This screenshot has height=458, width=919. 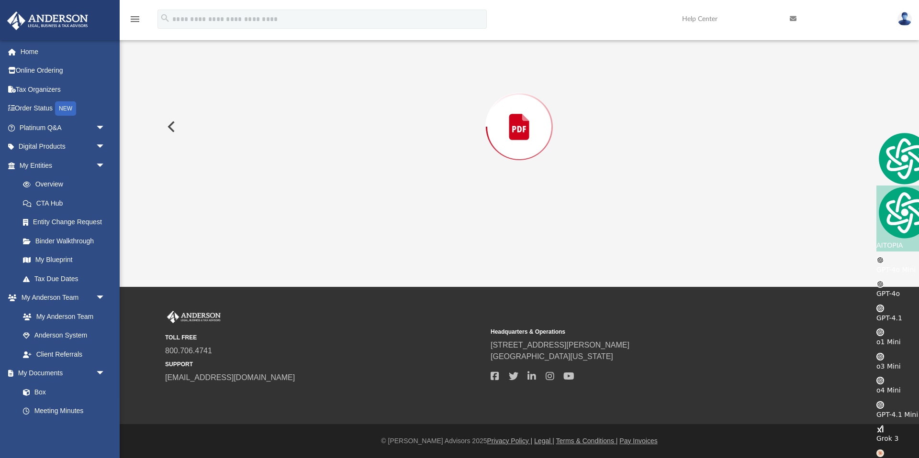 I want to click on div: NEW, so click(x=66, y=109).